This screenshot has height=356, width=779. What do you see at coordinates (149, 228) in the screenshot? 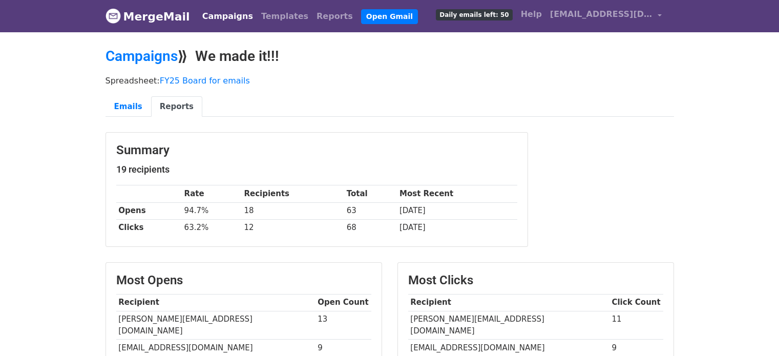
I see `th: Clicks` at bounding box center [149, 228].